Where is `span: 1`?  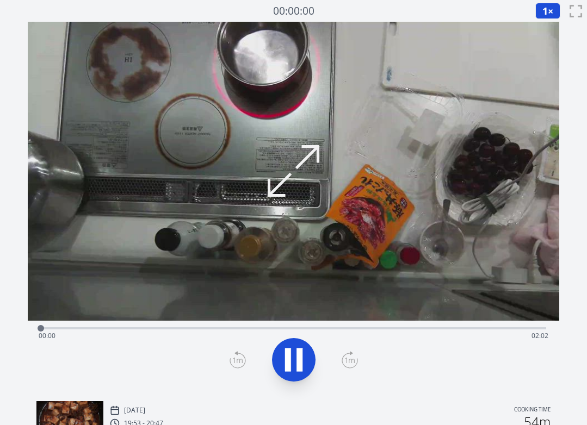 span: 1 is located at coordinates (545, 11).